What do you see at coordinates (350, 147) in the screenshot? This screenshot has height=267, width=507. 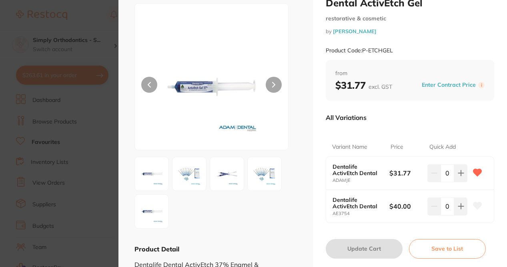 I see `p: Variant Name` at bounding box center [350, 147].